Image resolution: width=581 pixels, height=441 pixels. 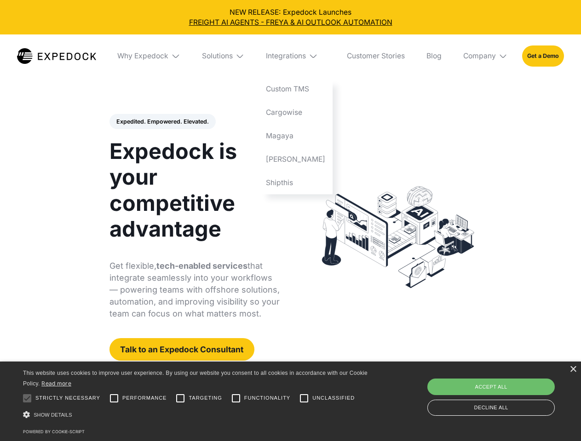 What do you see at coordinates (68, 398) in the screenshot?
I see `span: Strictly necessary` at bounding box center [68, 398].